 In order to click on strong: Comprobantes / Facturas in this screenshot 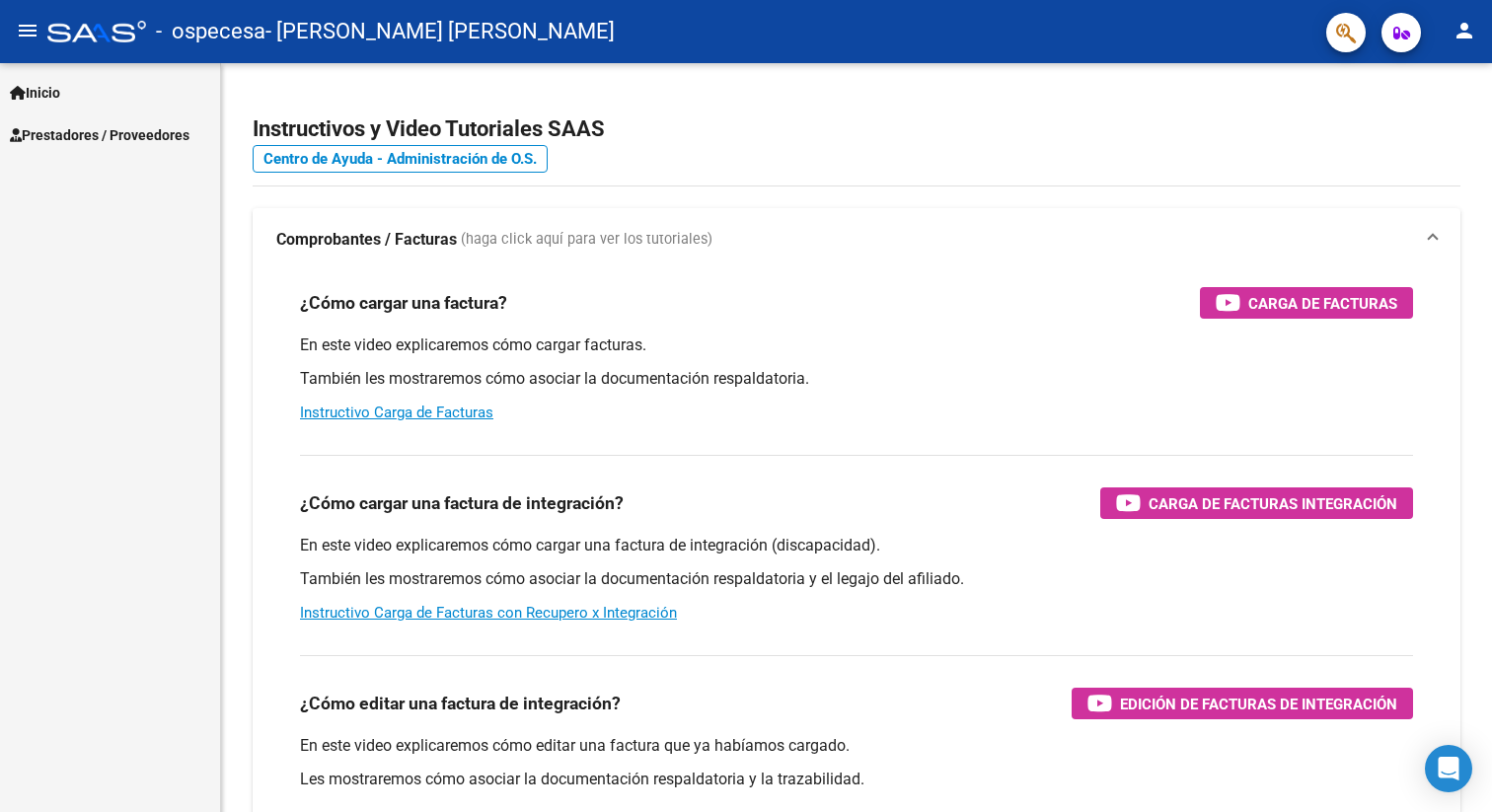, I will do `click(366, 240)`.